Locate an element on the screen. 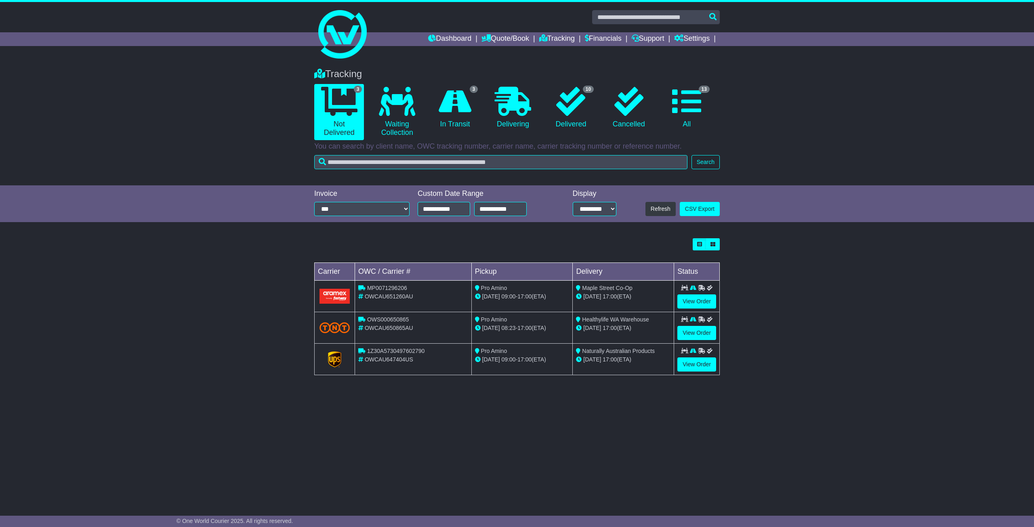 The image size is (1034, 527). a: 3 In Transit is located at coordinates (455, 108).